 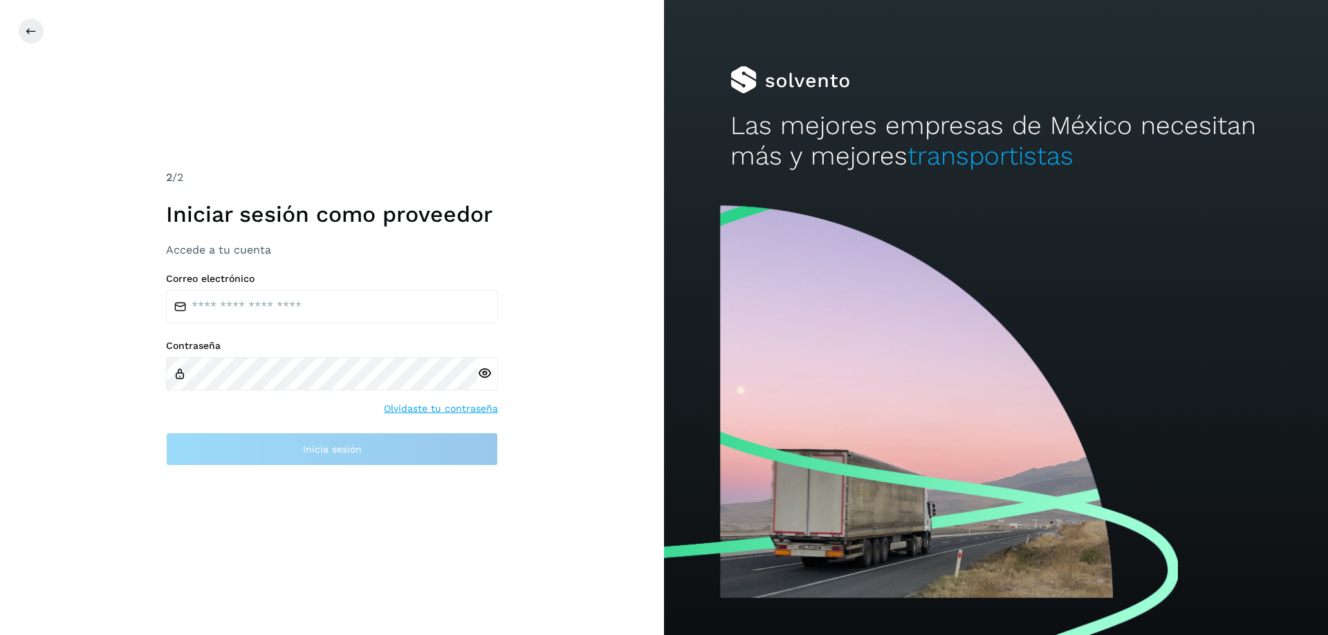 I want to click on span: 2, so click(x=169, y=177).